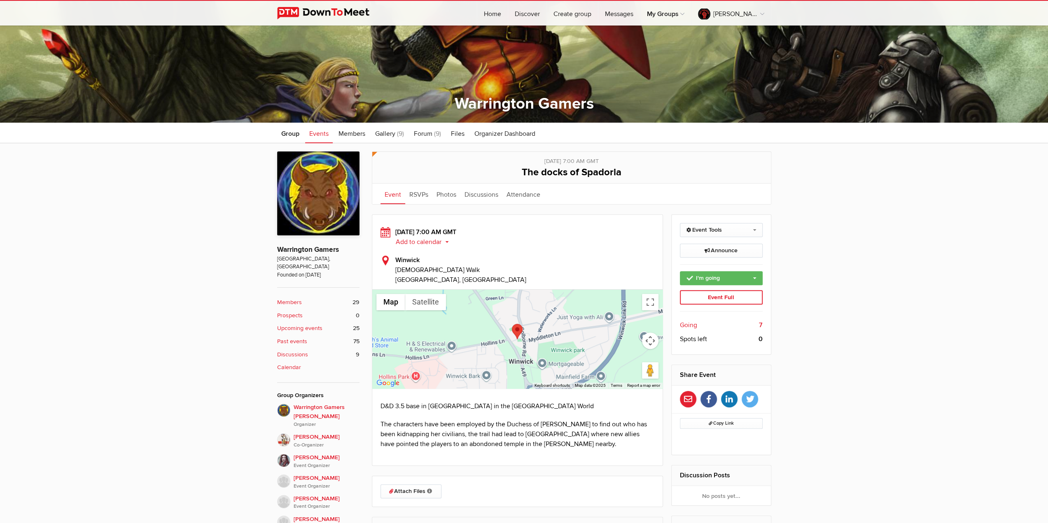 This screenshot has width=1048, height=523. What do you see at coordinates (481, 194) in the screenshot?
I see `a: Discussions` at bounding box center [481, 194].